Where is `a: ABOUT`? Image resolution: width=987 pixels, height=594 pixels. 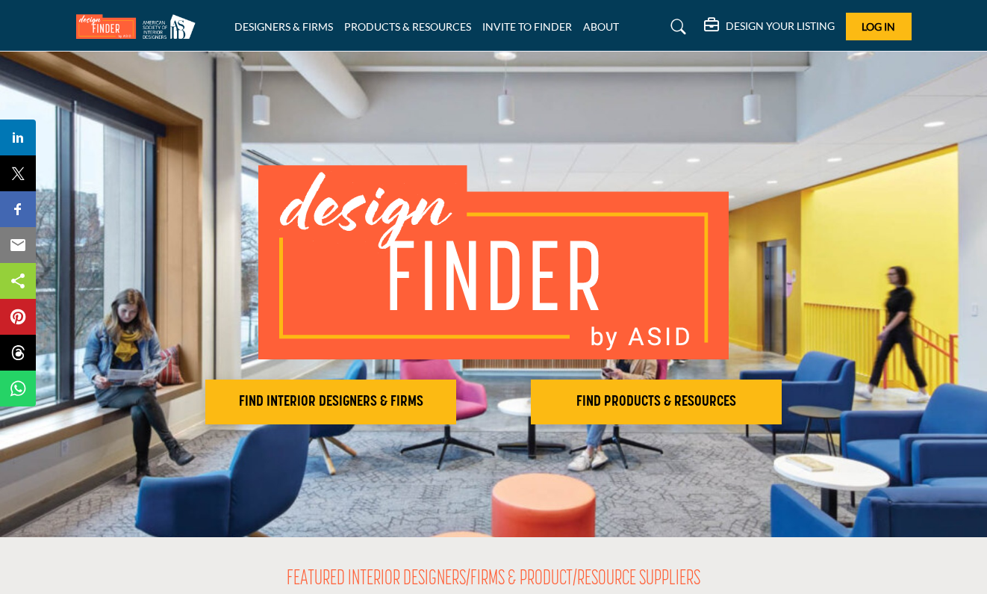
a: ABOUT is located at coordinates (601, 26).